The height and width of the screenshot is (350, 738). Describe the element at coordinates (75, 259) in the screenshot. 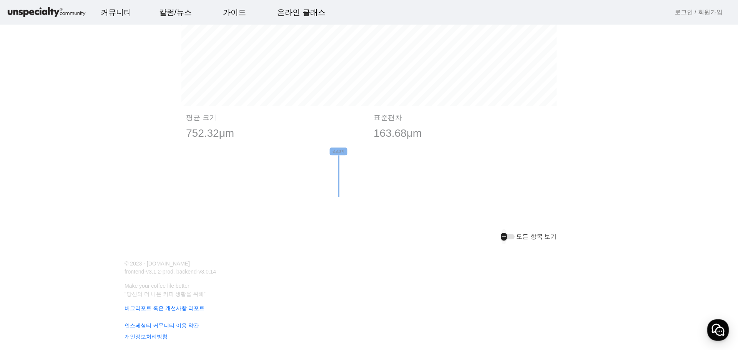

I see `span: 대화` at that location.